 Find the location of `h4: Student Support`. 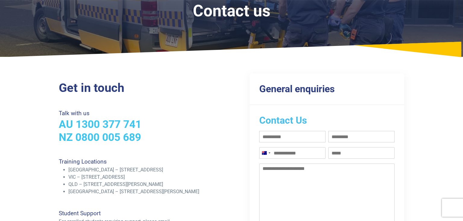

h4: Student Support is located at coordinates (143, 213).